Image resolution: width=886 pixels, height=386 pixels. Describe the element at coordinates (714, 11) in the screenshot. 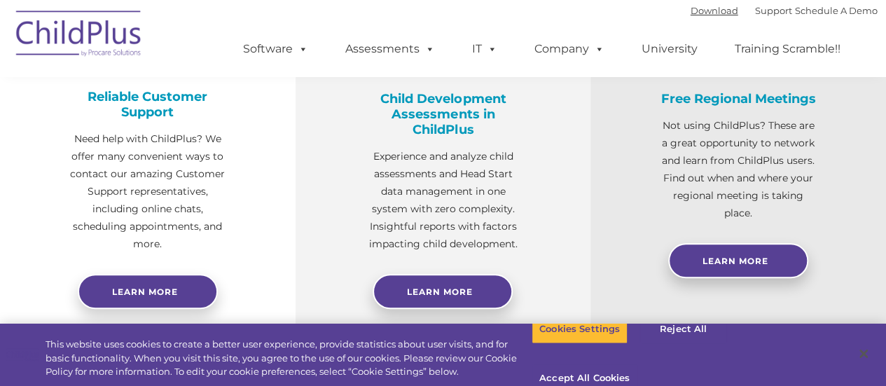

I see `a: Download` at that location.